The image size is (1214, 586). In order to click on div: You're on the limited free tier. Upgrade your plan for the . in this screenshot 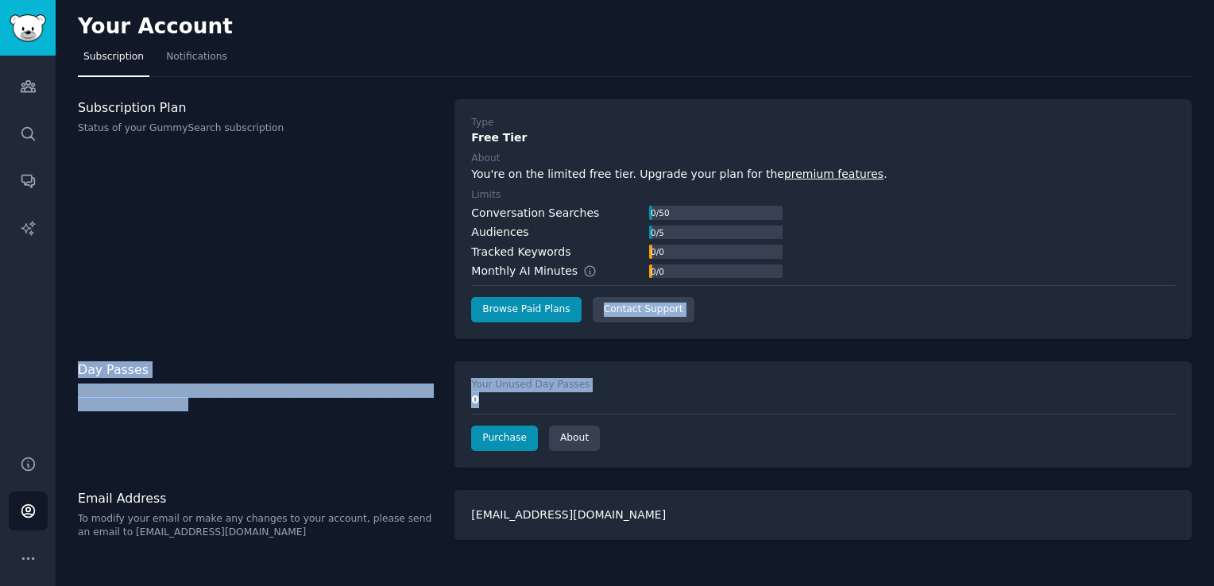, I will do `click(823, 174)`.